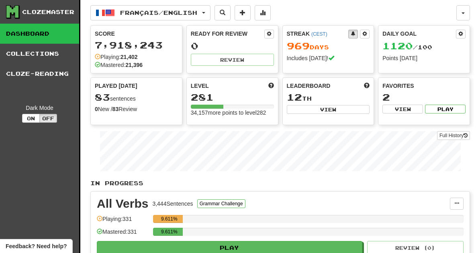 The height and width of the screenshot is (253, 476). I want to click on button: Off, so click(48, 119).